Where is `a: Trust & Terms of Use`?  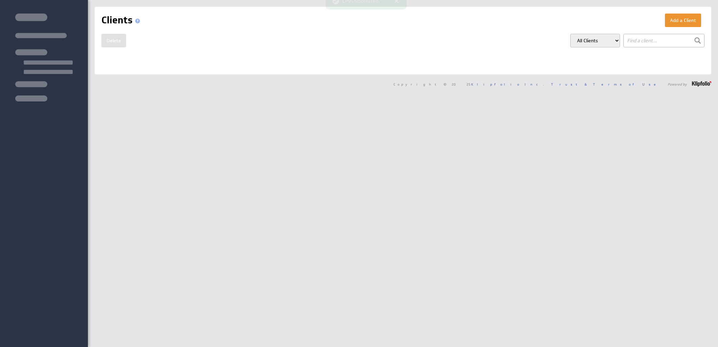 a: Trust & Terms of Use is located at coordinates (606, 84).